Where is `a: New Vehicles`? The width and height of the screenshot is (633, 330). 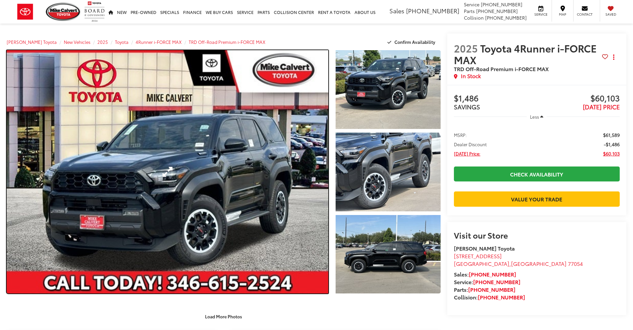 a: New Vehicles is located at coordinates (77, 42).